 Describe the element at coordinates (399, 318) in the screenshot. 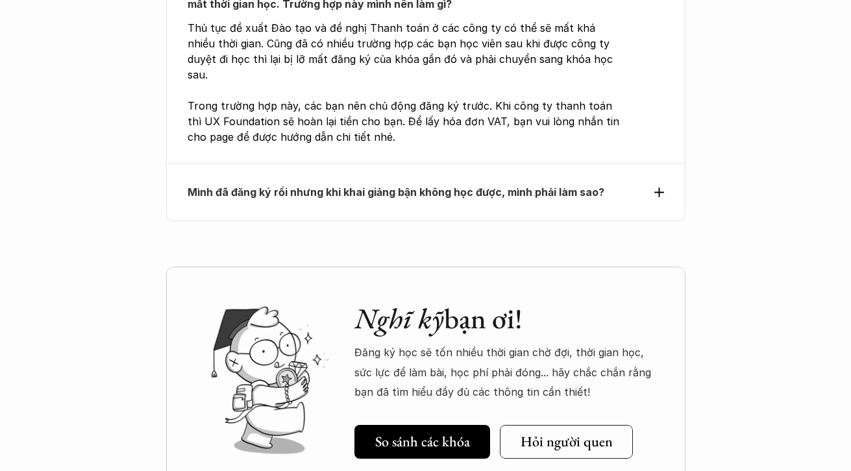

I see `em: Nghĩ kỹ` at that location.